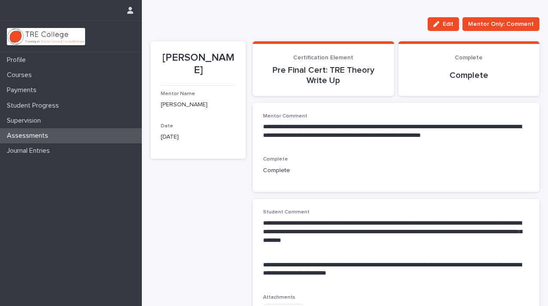  What do you see at coordinates (21, 75) in the screenshot?
I see `p: Courses` at bounding box center [21, 75].